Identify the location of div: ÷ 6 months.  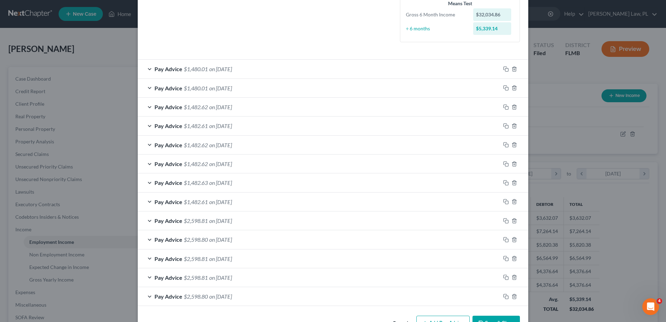
(436, 29).